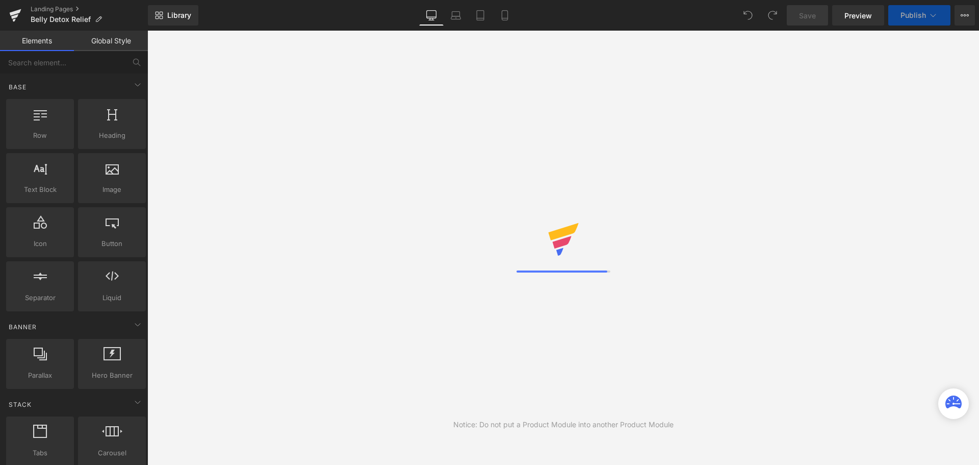 The width and height of the screenshot is (979, 465). Describe the element at coordinates (913, 15) in the screenshot. I see `span: Publish` at that location.